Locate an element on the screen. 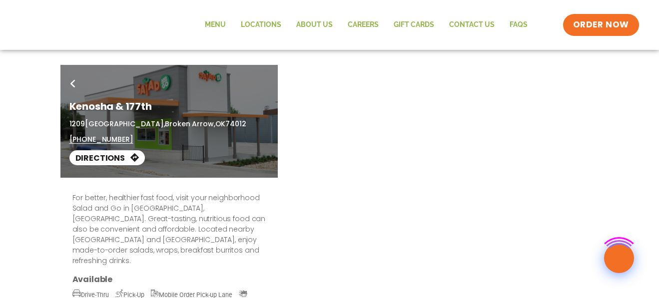 This screenshot has height=298, width=659. a: Directions is located at coordinates (107, 158).